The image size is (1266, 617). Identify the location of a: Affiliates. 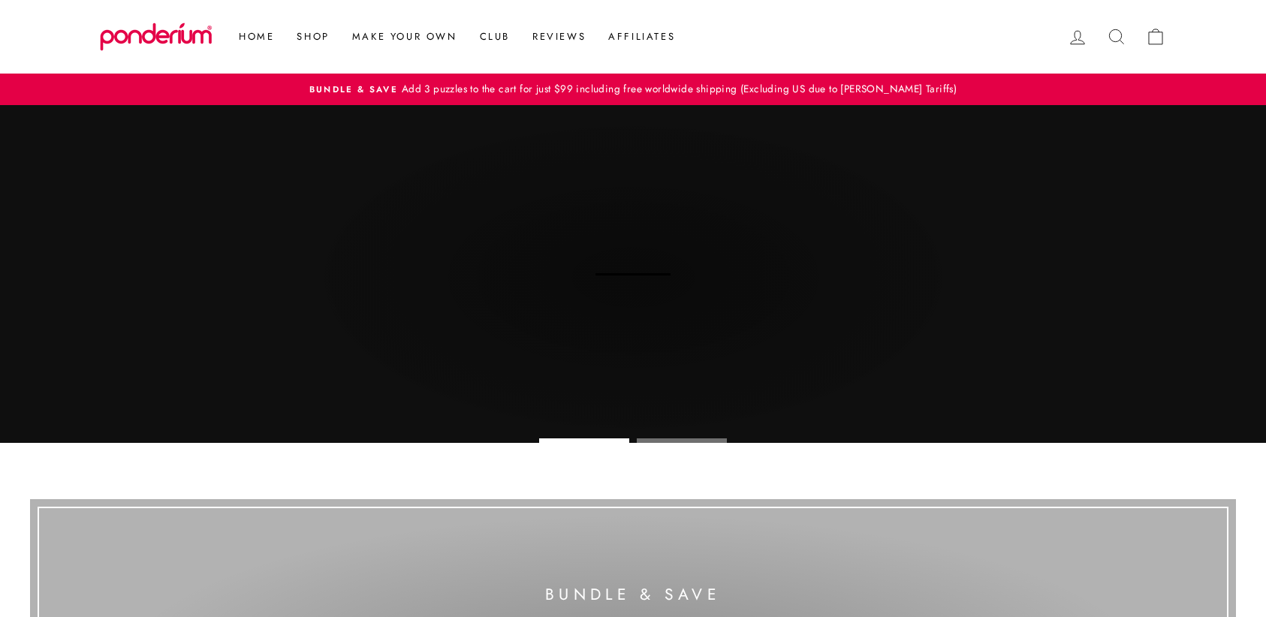
(641, 37).